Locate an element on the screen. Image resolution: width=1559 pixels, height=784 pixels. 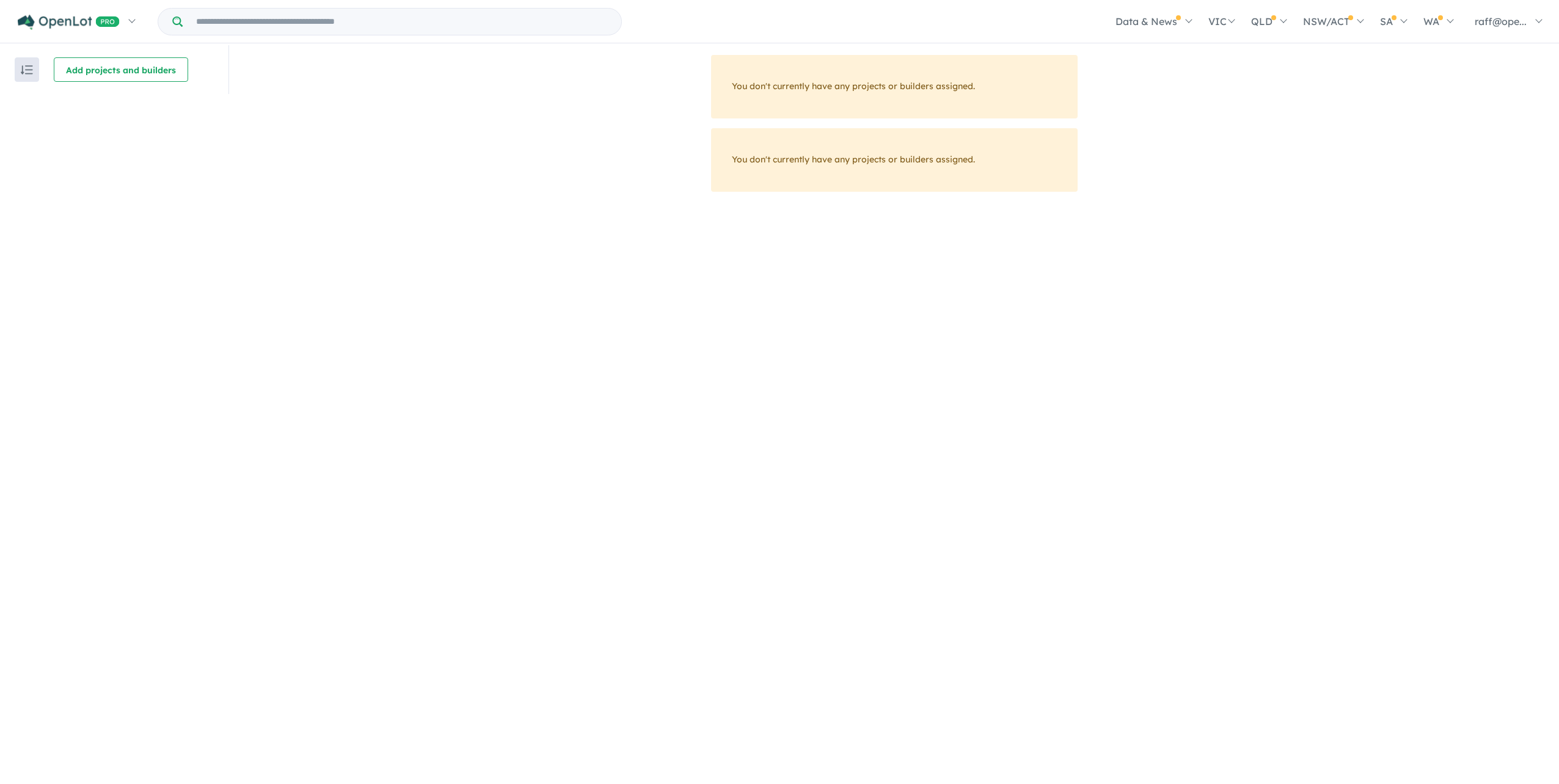
span: raff@ope... is located at coordinates (1500, 21).